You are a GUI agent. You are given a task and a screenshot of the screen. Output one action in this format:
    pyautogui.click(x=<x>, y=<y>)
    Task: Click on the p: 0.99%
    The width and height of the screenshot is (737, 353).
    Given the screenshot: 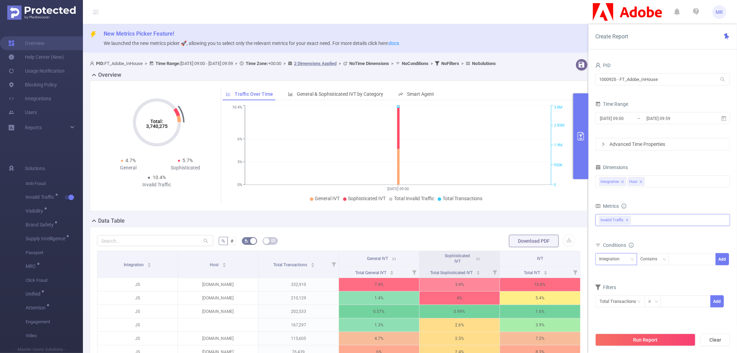 What is the action you would take?
    pyautogui.click(x=460, y=311)
    